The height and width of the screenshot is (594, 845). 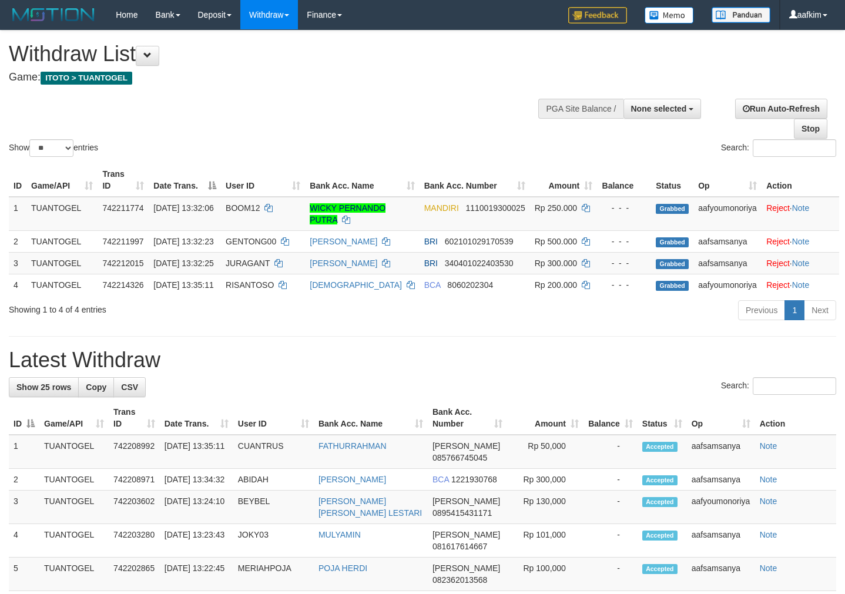 What do you see at coordinates (24, 507) in the screenshot?
I see `td: 3` at bounding box center [24, 507].